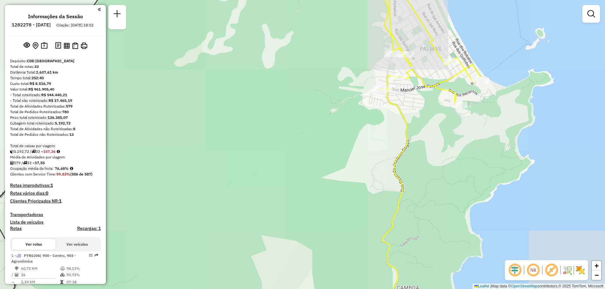 The width and height of the screenshot is (605, 289). What do you see at coordinates (55, 146) in the screenshot?
I see `div: Total de caixas por viagem:` at bounding box center [55, 146].